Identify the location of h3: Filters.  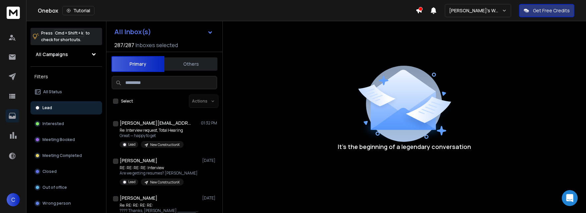
(66, 77).